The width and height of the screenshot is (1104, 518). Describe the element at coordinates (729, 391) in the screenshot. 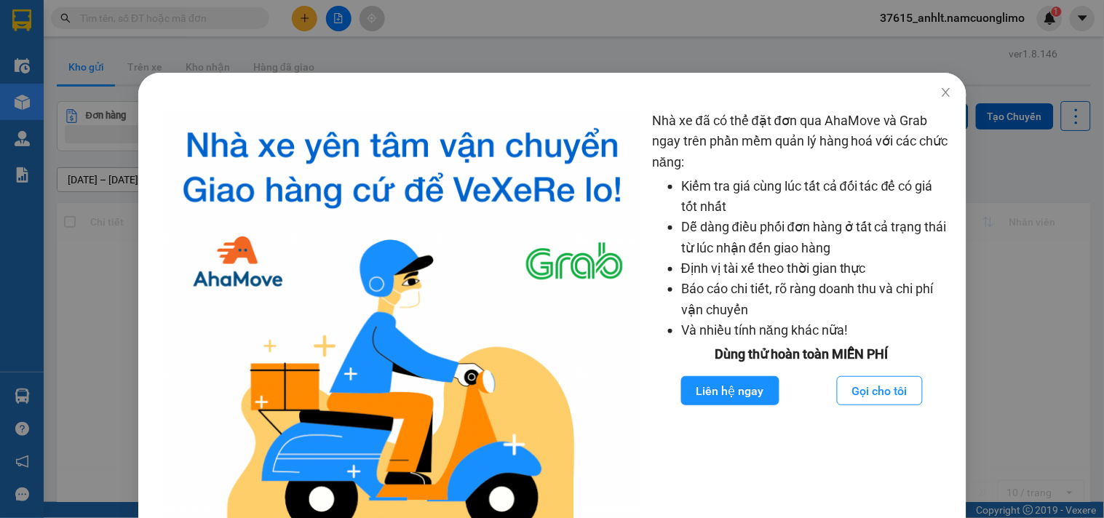

I see `span: Liên hệ ngay` at that location.